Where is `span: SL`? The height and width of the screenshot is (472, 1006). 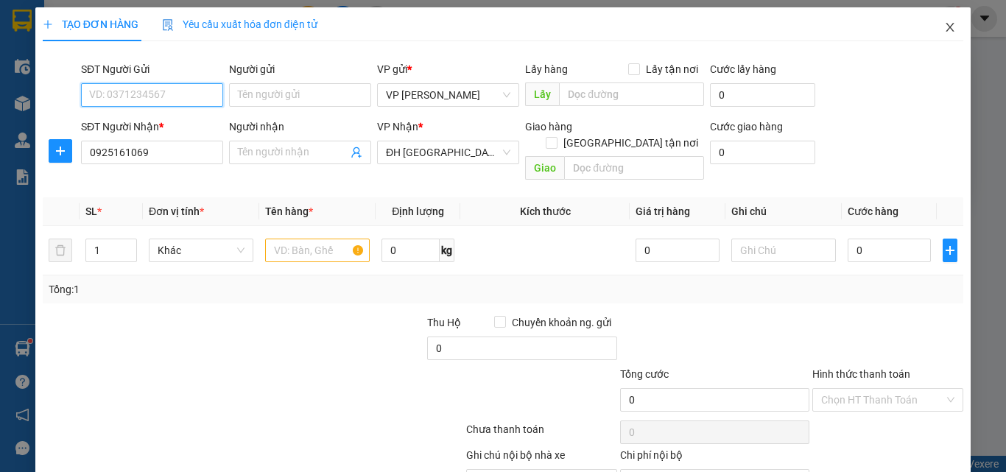 span: SL is located at coordinates (91, 211).